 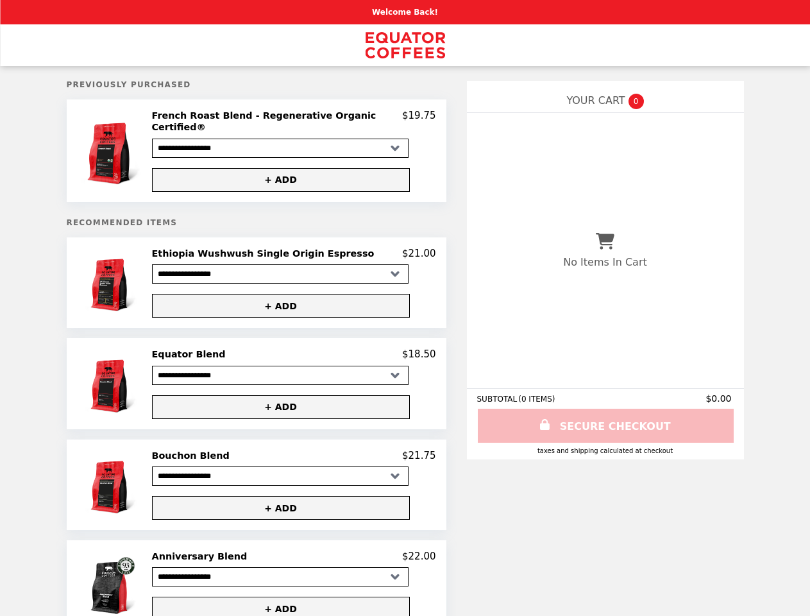 I want to click on img: Ethiopia Wushwush Single Origin Espresso, so click(x=112, y=282).